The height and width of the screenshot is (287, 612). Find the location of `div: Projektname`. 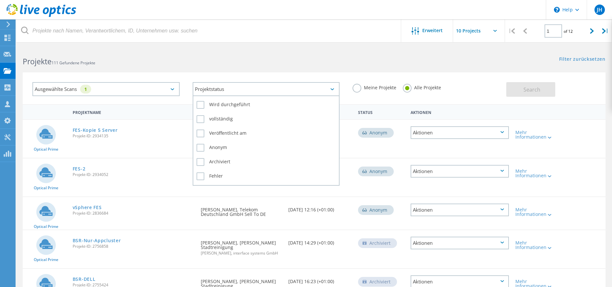

div: Projektname is located at coordinates (133, 112).